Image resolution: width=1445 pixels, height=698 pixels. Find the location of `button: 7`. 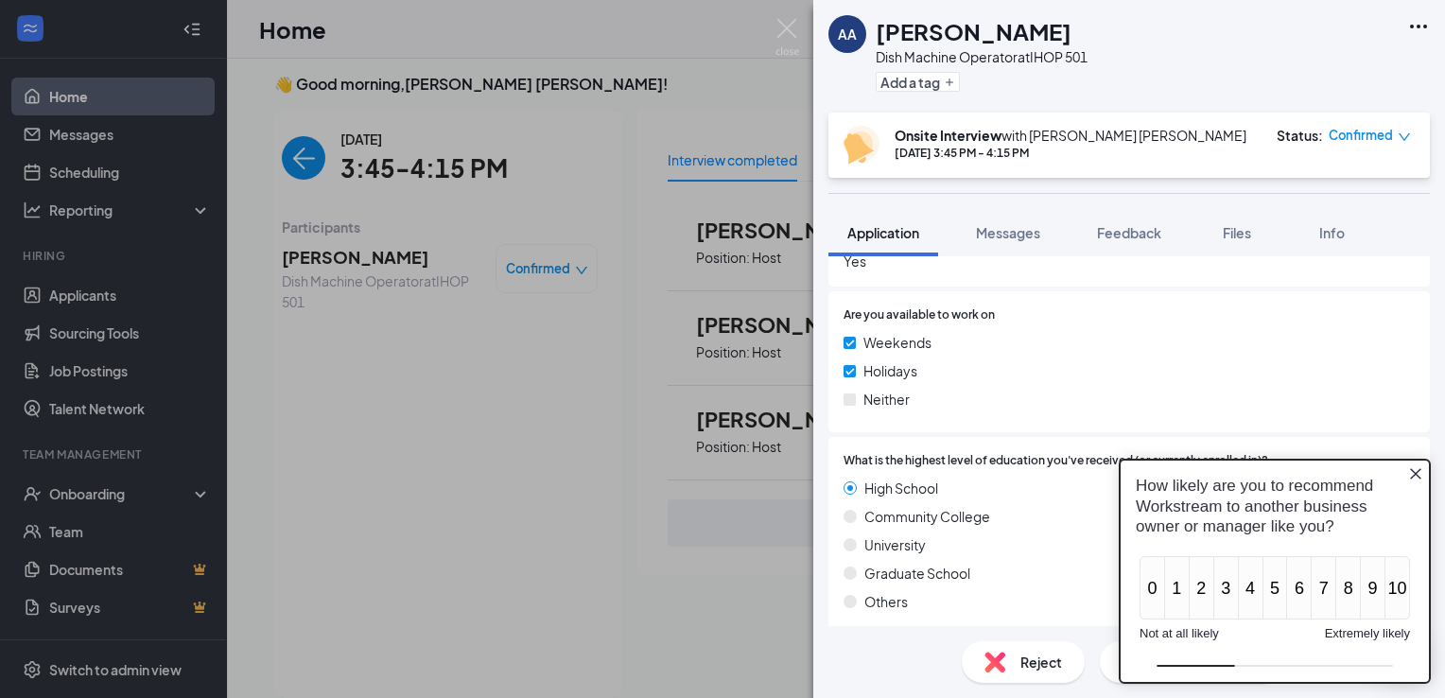

button: 7 is located at coordinates (218, 144).